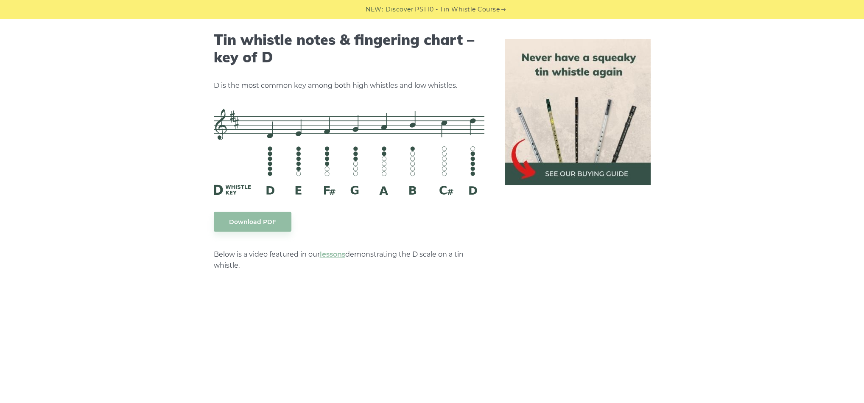 This screenshot has height=403, width=864. I want to click on a: lessons, so click(333, 254).